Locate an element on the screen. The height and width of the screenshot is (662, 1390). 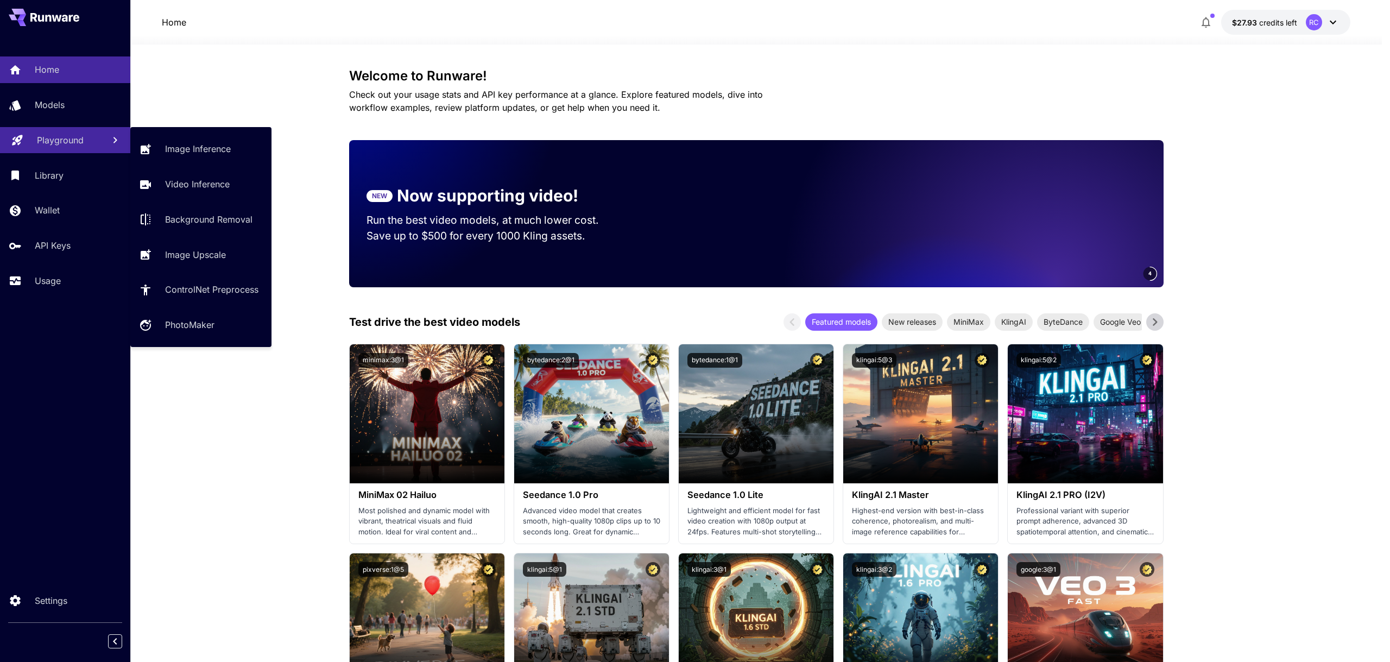
button: klingai:5@1 is located at coordinates (545, 569).